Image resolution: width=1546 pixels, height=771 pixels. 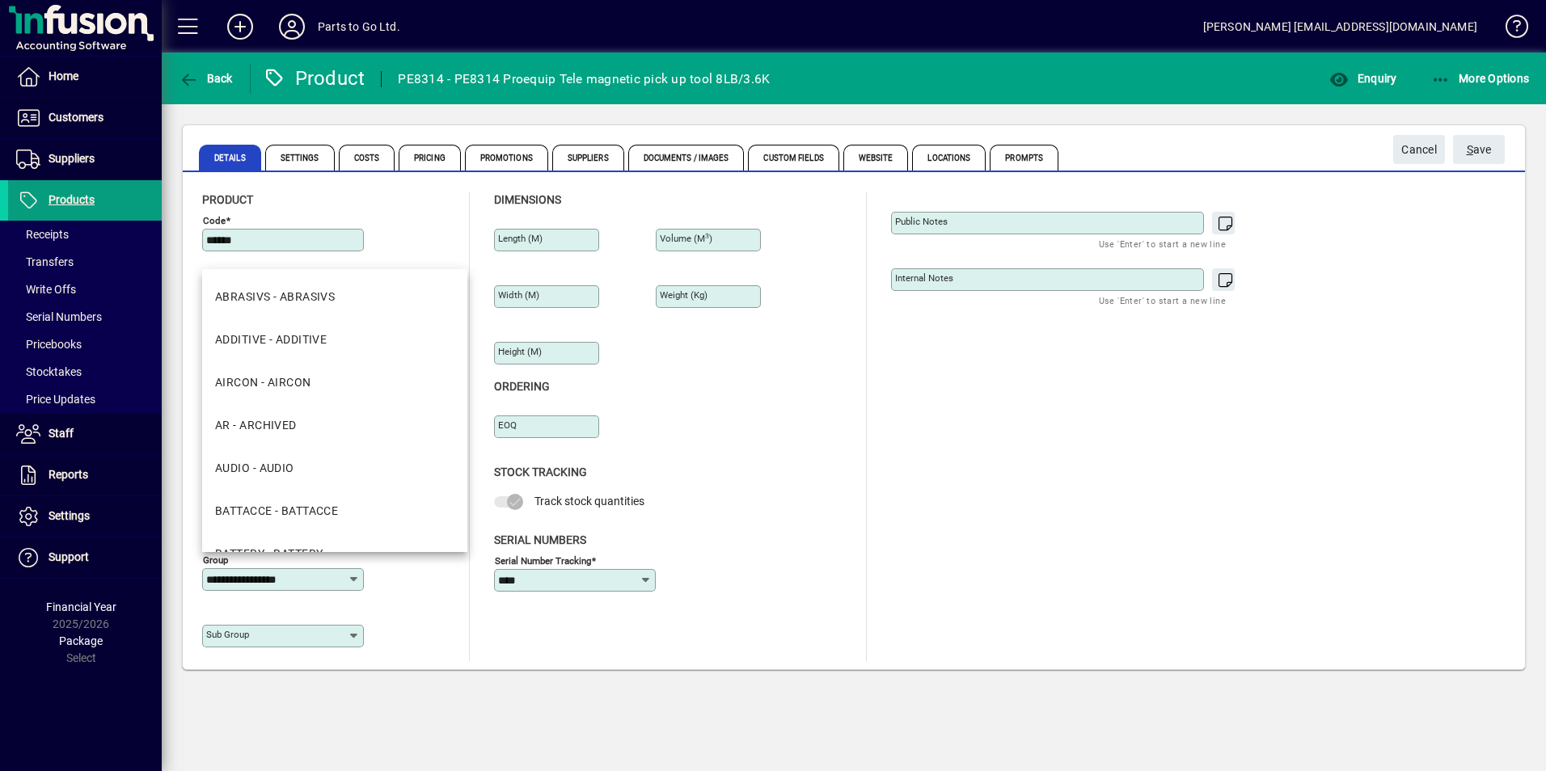 I want to click on span: Pricebooks, so click(x=49, y=344).